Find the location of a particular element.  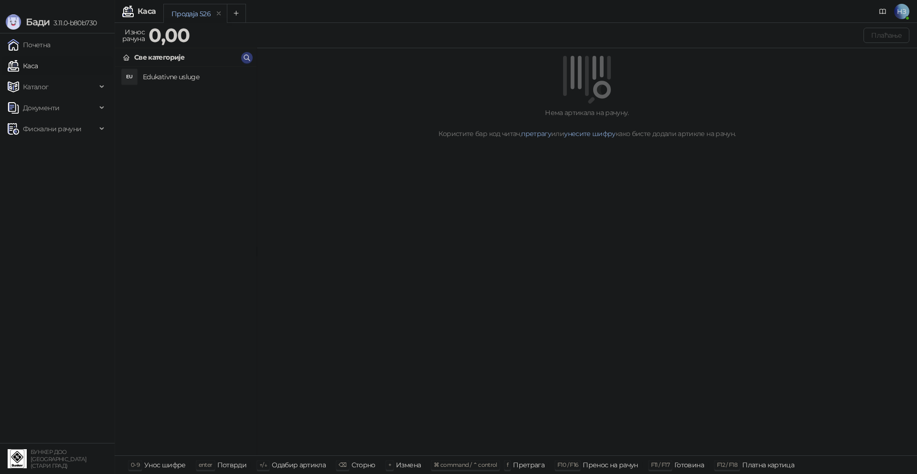

span: F12 / F18 is located at coordinates (727, 465).